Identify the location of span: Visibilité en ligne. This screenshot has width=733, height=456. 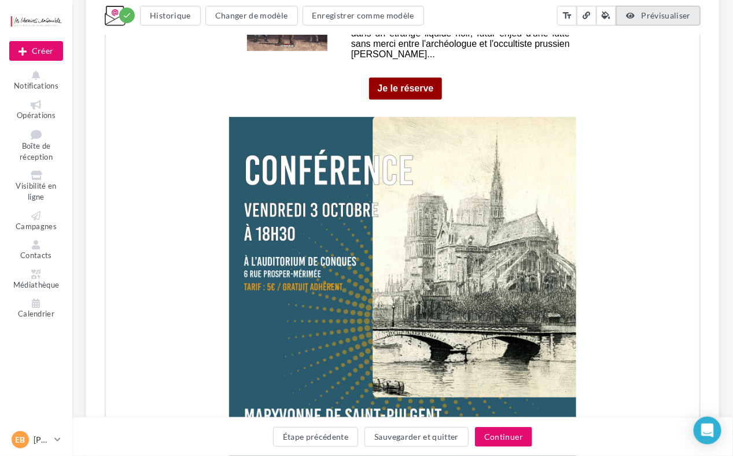
(36, 192).